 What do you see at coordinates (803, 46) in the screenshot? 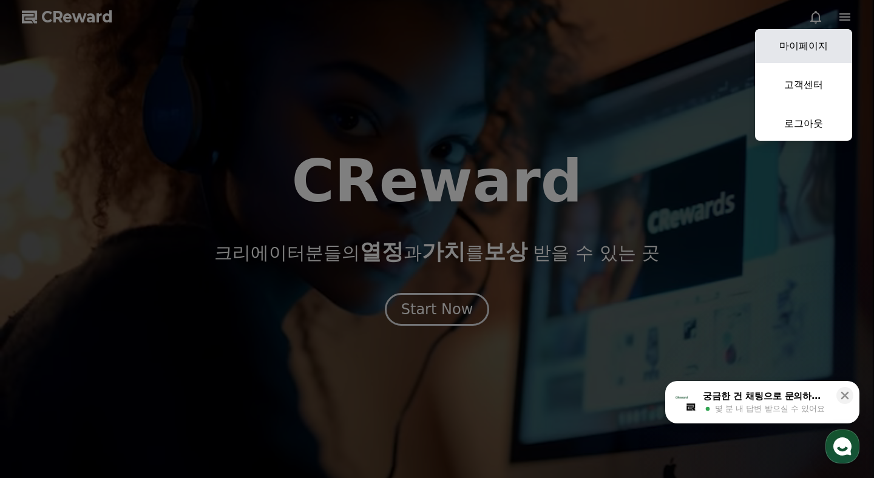
I see `a: 마이페이지` at bounding box center [803, 46].